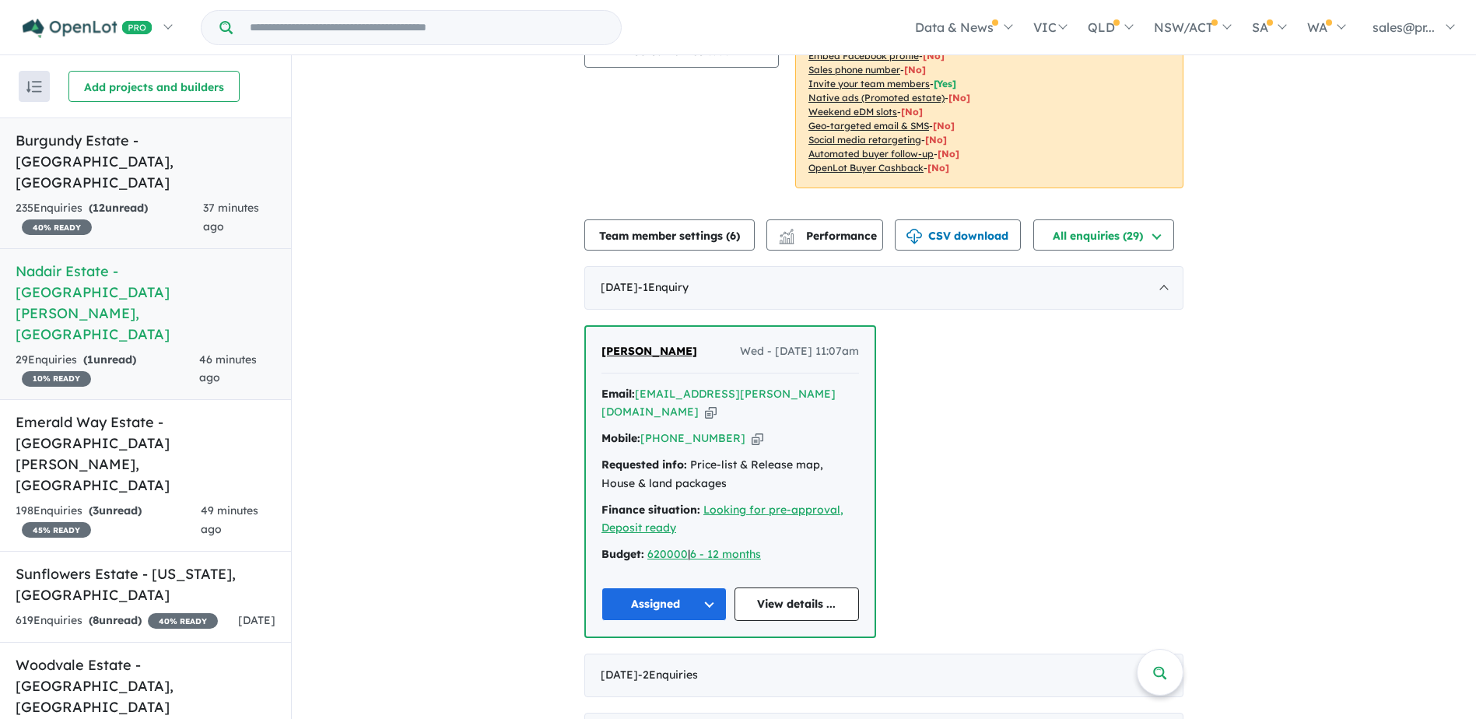  What do you see at coordinates (107, 369) in the screenshot?
I see `div: 29 Enquir ies` at bounding box center [107, 369].